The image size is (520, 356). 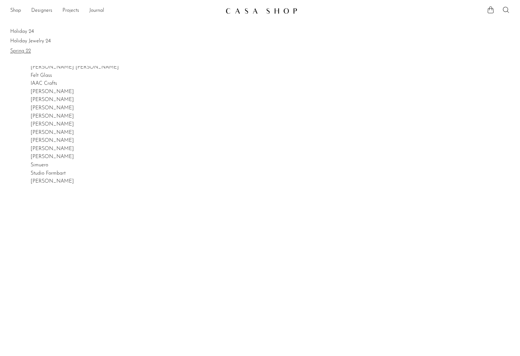 I want to click on a: Projects, so click(x=71, y=11).